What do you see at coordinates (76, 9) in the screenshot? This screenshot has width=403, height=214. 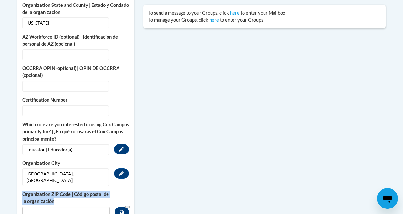 I see `label: Organization State and County | Estado y Condado de la organización` at bounding box center [76, 9].